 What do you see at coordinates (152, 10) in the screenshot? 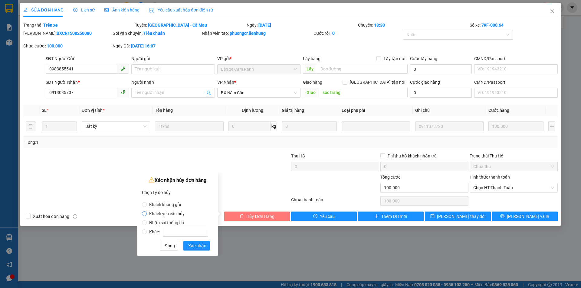
I see `img: icon` at bounding box center [152, 10].